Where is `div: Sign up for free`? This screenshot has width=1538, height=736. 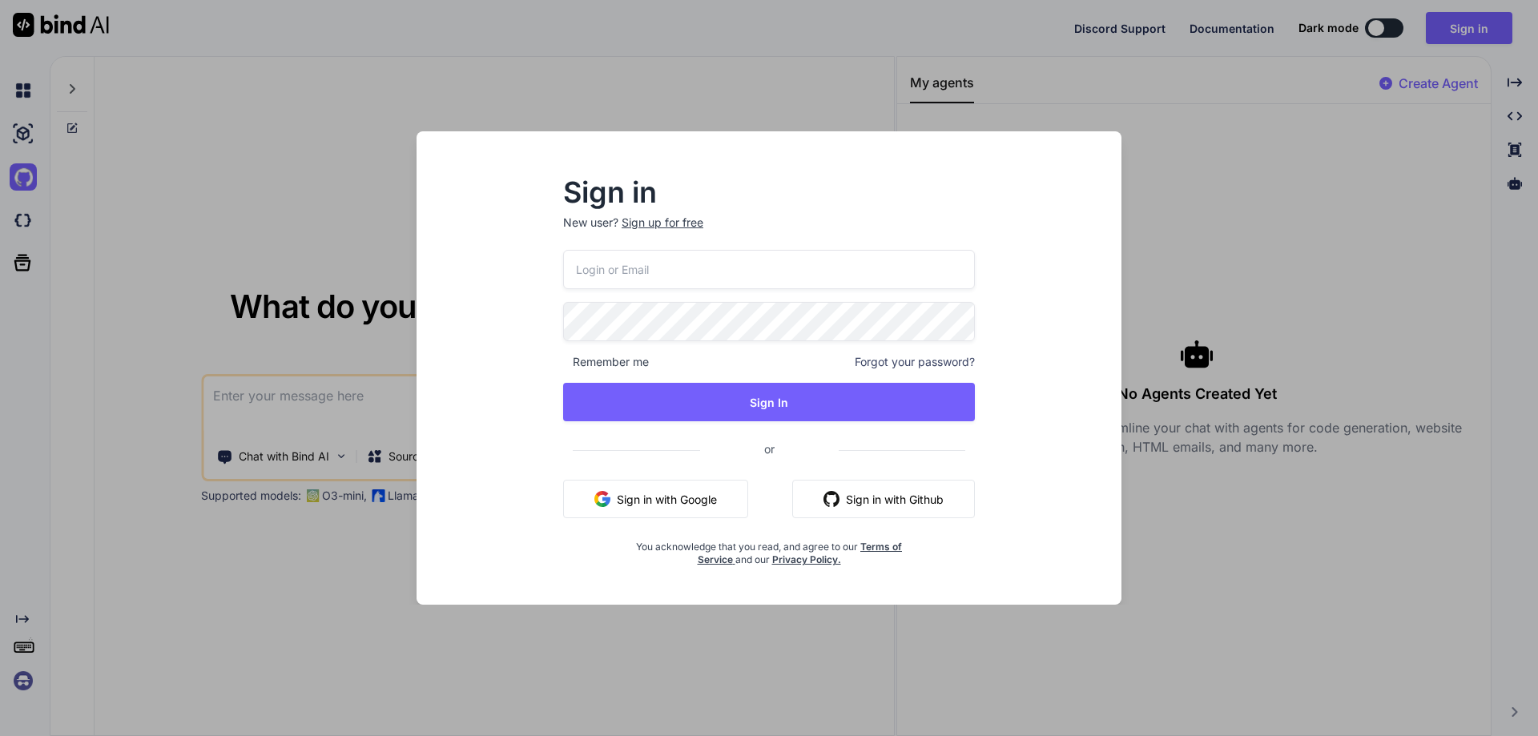 div: Sign up for free is located at coordinates (663, 223).